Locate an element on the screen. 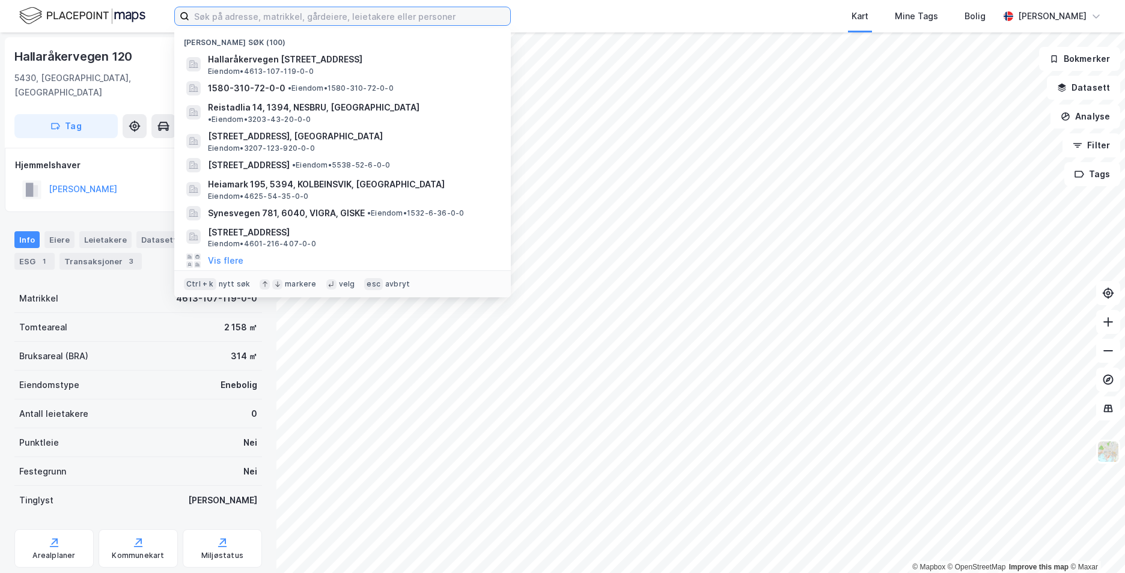  span: Eiendom • 3203-43-20-0-0 is located at coordinates (260, 120).